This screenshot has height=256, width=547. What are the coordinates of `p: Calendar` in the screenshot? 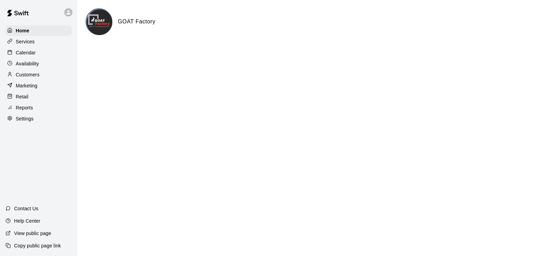 It's located at (26, 53).